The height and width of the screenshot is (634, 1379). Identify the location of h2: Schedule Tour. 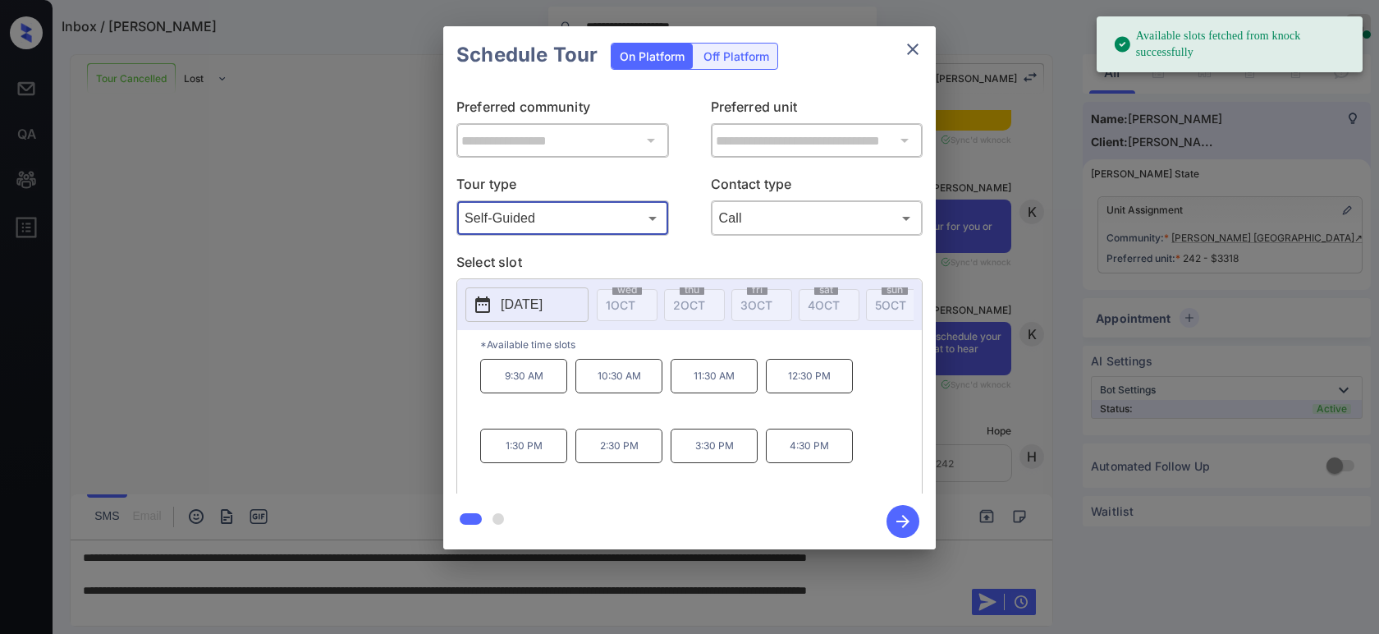
(527, 55).